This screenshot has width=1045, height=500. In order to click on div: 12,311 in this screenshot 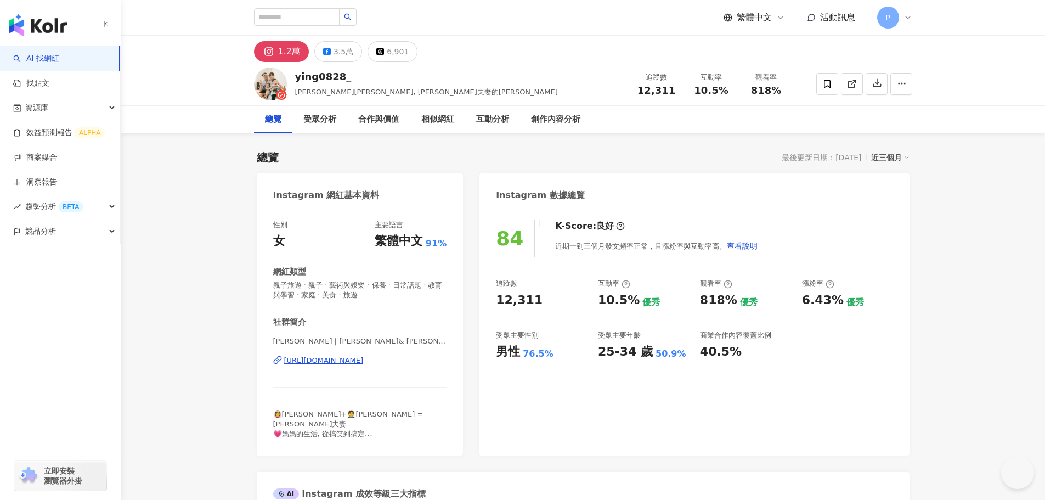, I will do `click(519, 300)`.